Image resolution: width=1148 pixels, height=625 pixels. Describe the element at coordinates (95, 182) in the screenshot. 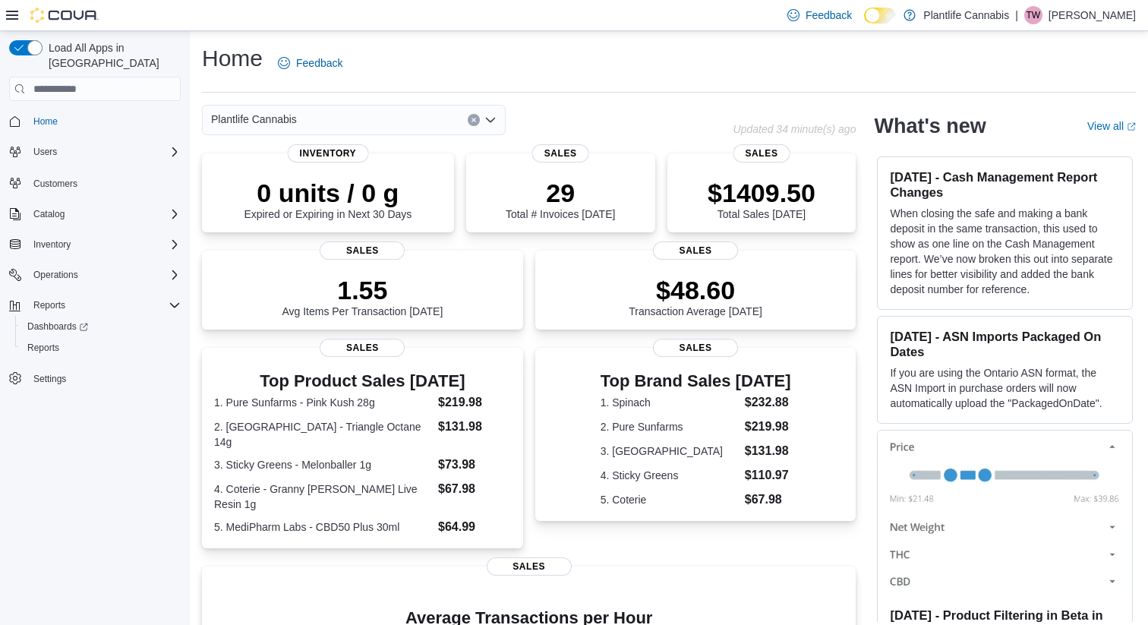

I see `button: Customers` at that location.